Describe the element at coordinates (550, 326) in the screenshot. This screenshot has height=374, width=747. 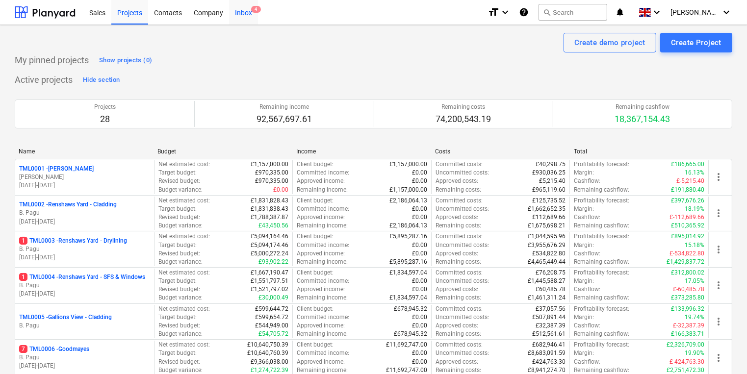
I see `p: £32,387.39` at that location.